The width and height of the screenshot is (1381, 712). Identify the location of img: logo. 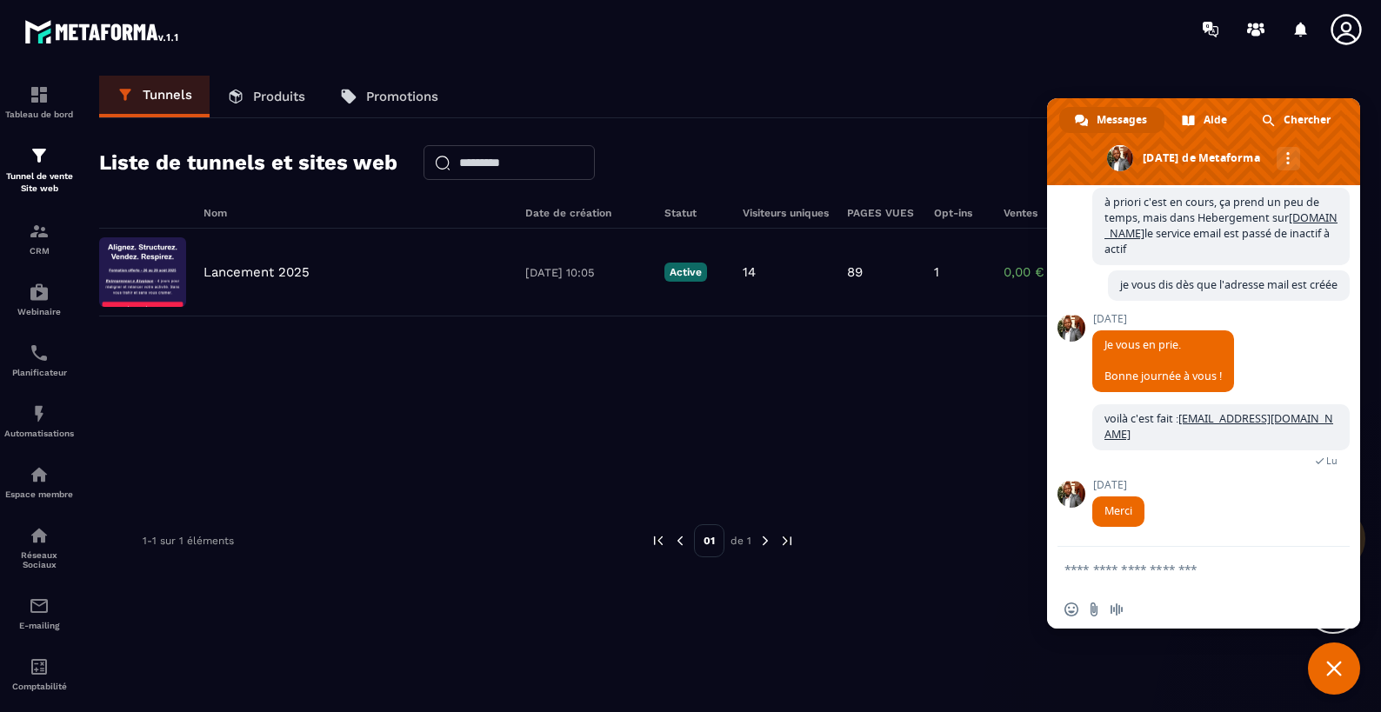
(103, 31).